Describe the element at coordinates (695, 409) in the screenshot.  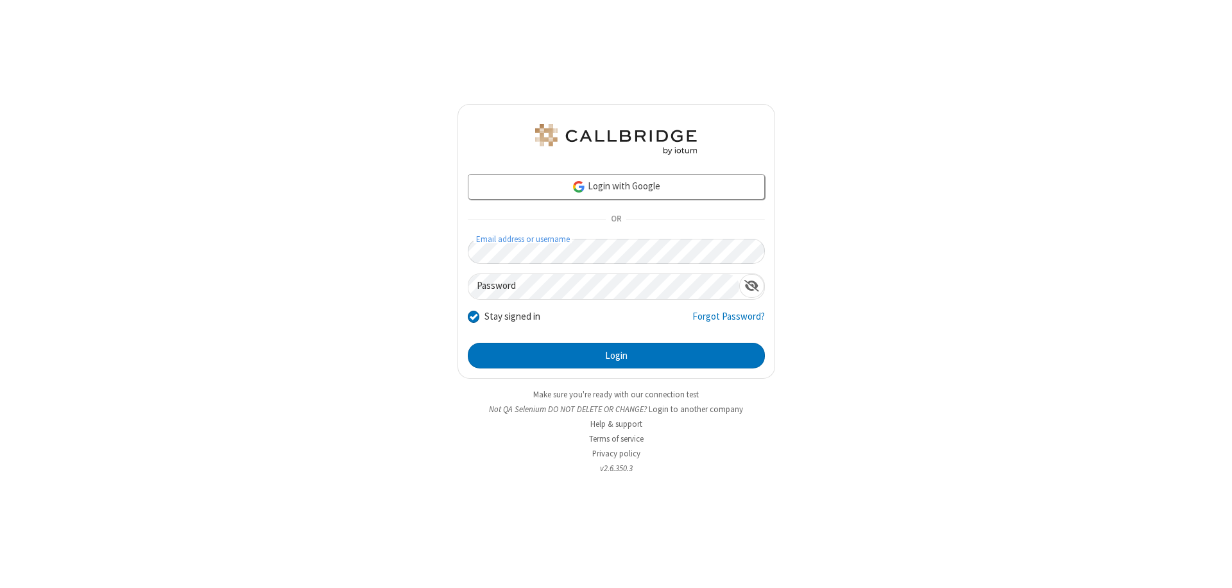
I see `button: Login to another company` at that location.